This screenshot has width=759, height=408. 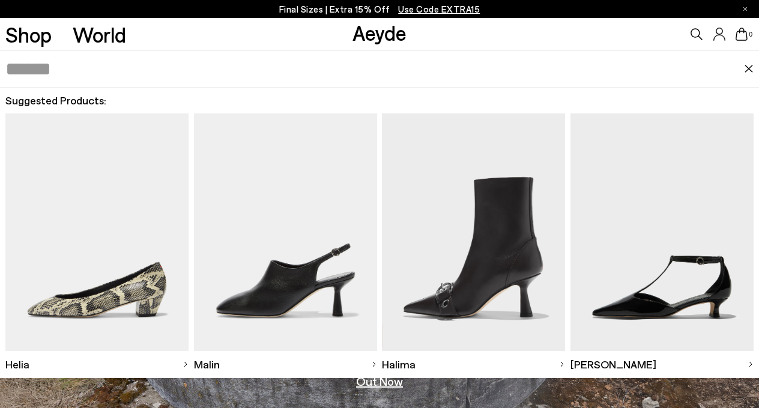 I want to click on a: World, so click(x=99, y=34).